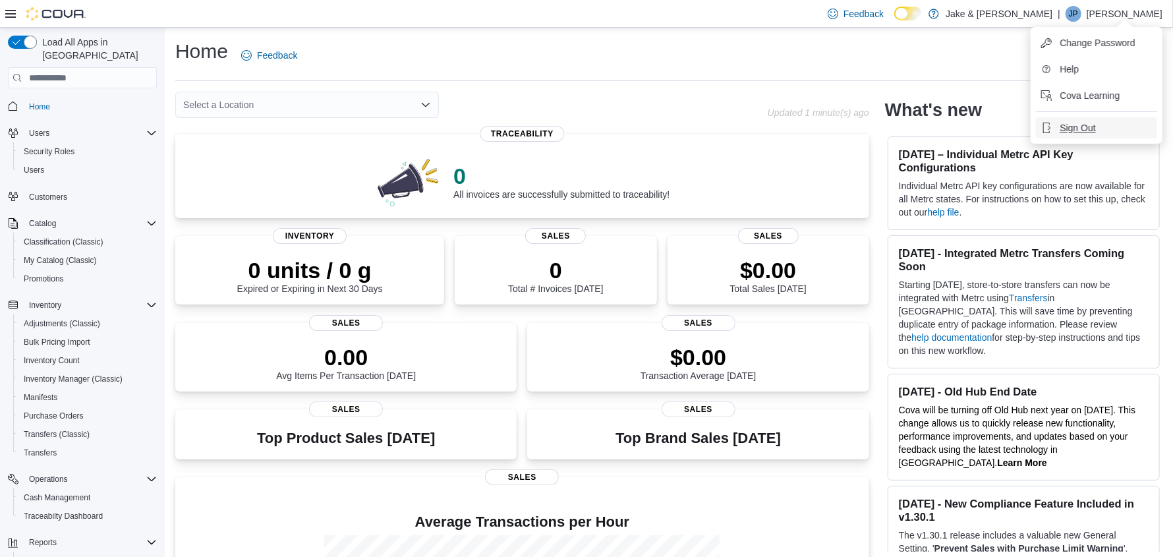  What do you see at coordinates (82, 105) in the screenshot?
I see `button: Home` at bounding box center [82, 105].